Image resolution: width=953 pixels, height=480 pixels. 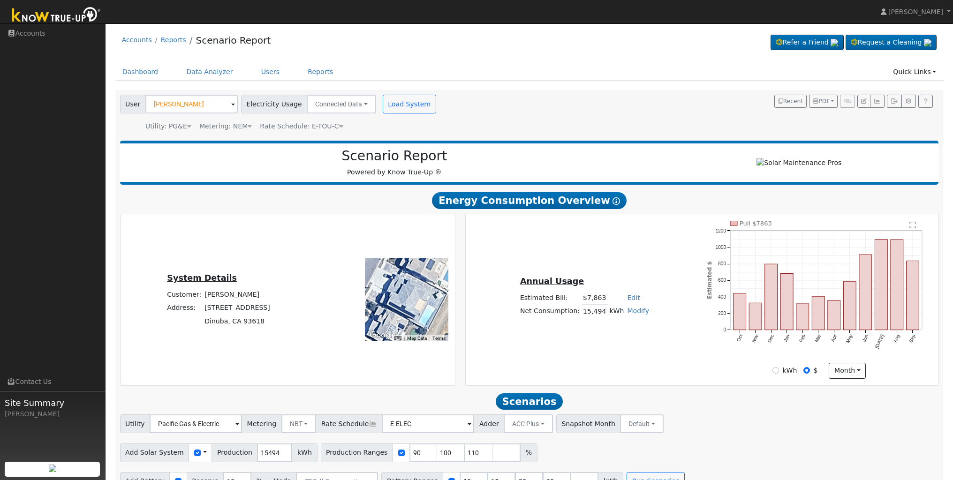 What do you see at coordinates (304, 453) in the screenshot?
I see `span: kWh` at bounding box center [304, 453].